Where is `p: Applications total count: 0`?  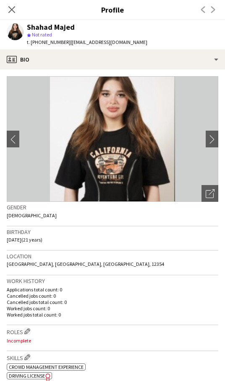 p: Applications total count: 0 is located at coordinates (112, 290).